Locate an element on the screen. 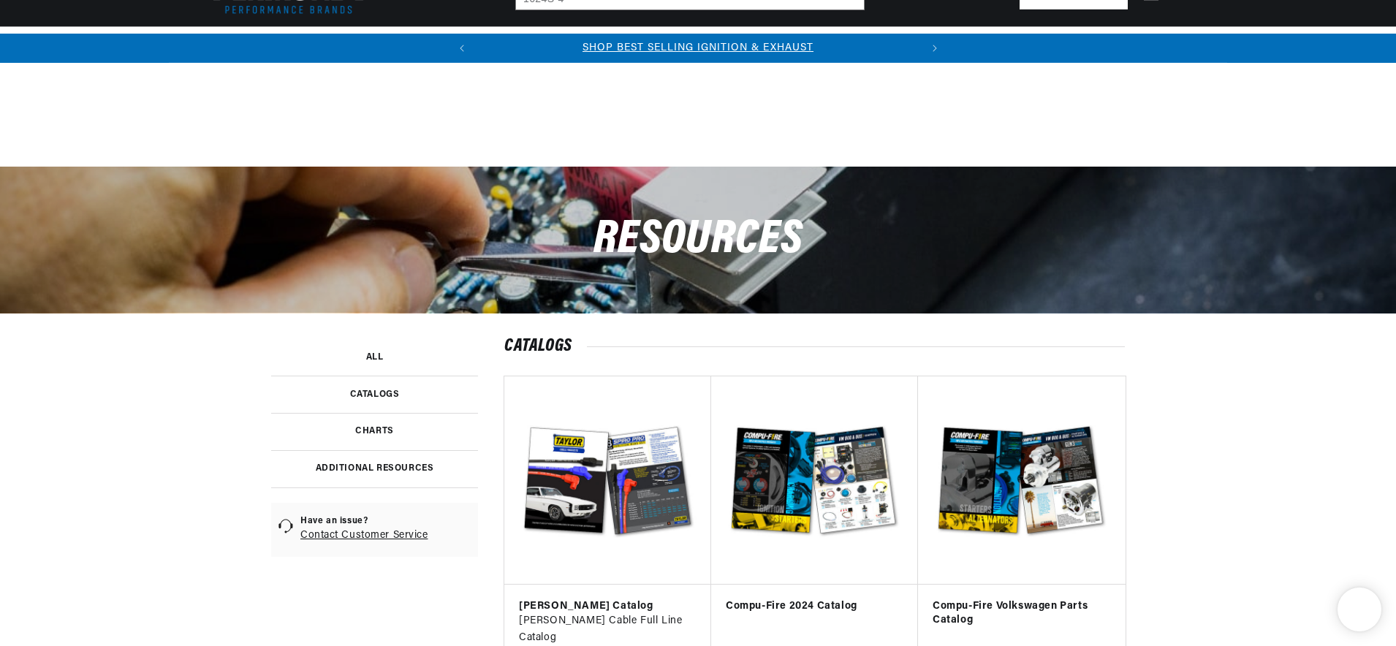 This screenshot has height=646, width=1396. span: Have an issue? is located at coordinates (364, 521).